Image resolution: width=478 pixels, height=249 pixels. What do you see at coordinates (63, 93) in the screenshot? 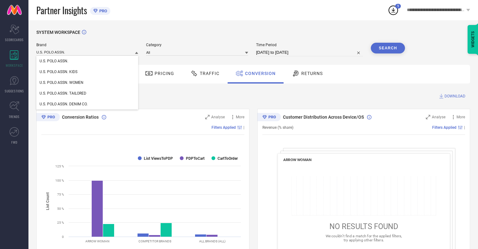
I see `span: U.S. POLO ASSN. TAILORED` at bounding box center [63, 93].